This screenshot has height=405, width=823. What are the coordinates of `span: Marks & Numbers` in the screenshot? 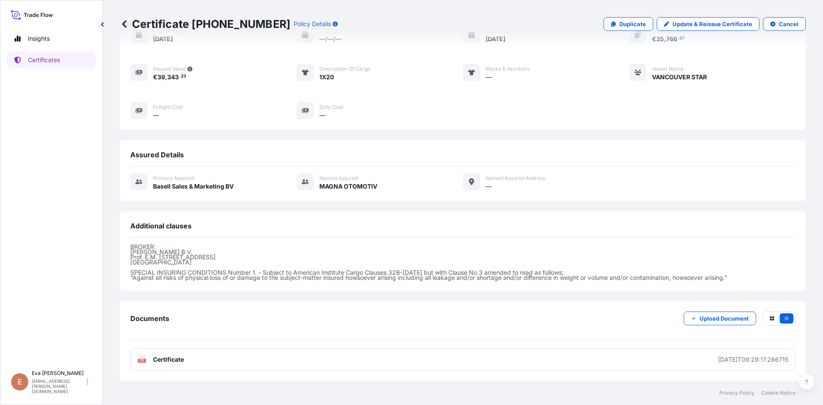 It's located at (508, 69).